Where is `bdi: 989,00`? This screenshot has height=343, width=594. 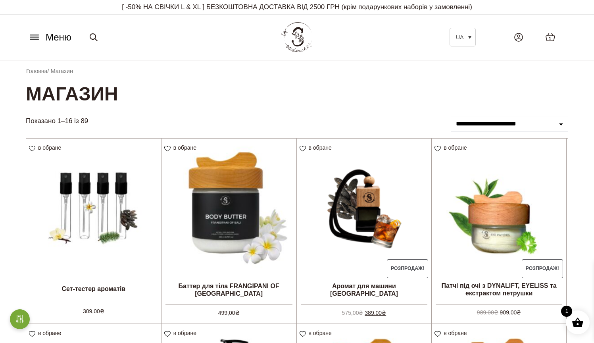
bdi: 989,00 is located at coordinates (488, 312).